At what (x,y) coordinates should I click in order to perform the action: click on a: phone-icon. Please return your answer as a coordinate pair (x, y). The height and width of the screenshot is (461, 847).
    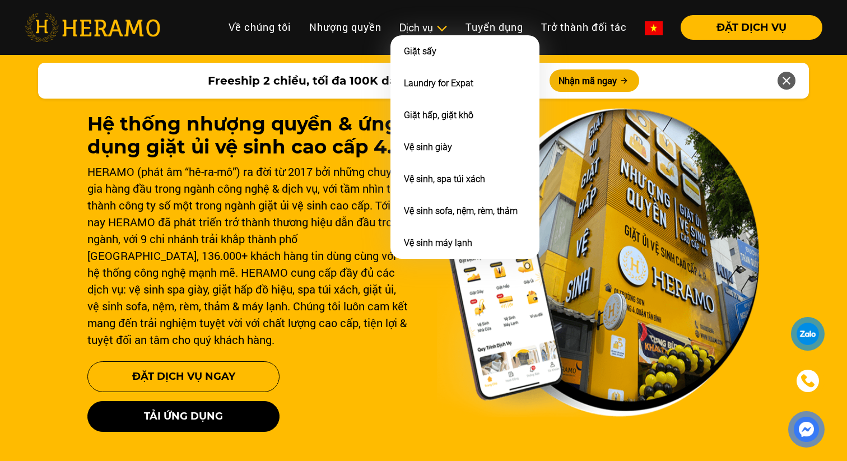
    Looking at the image, I should click on (808, 381).